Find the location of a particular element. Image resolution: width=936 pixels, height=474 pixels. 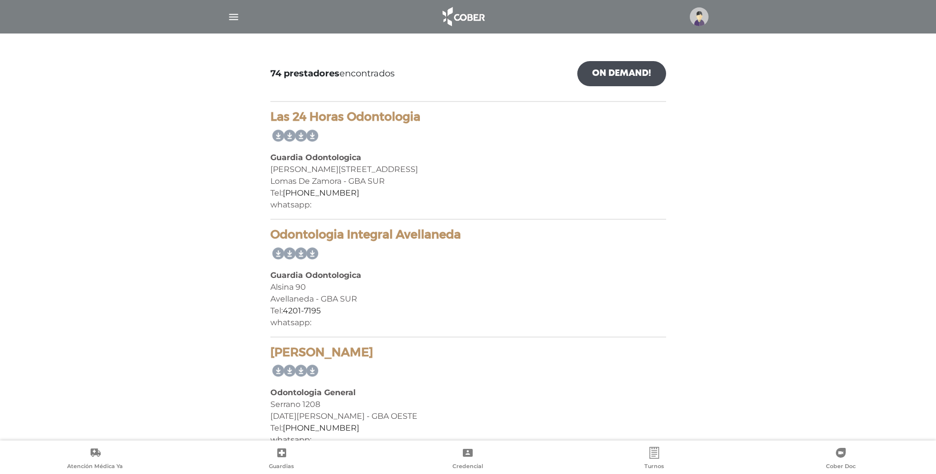

b: Odontologia General is located at coordinates (313, 393).